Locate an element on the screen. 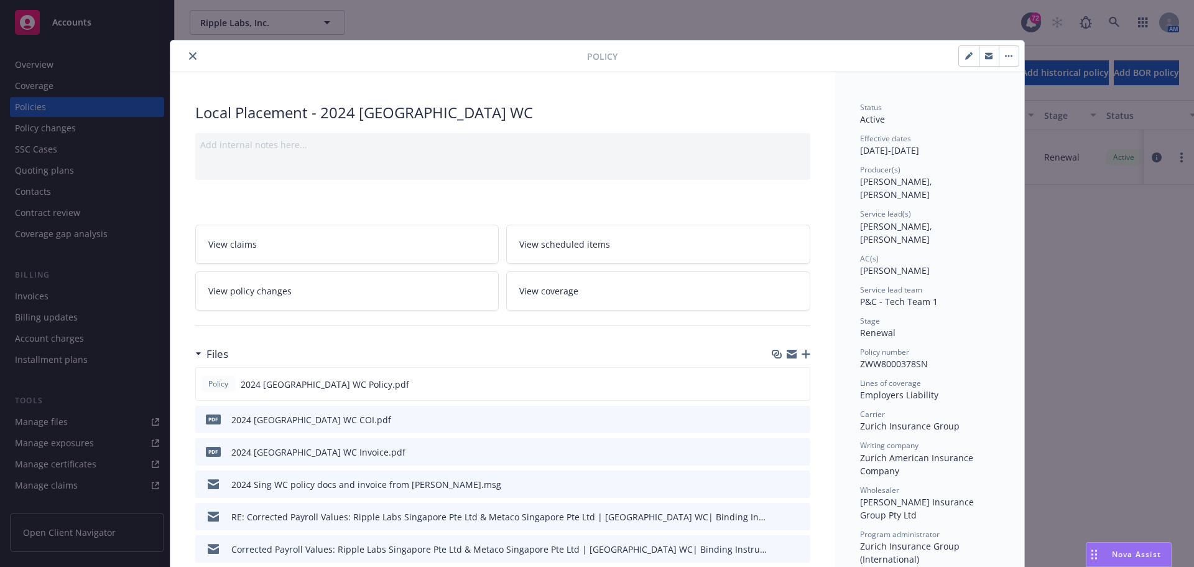 Image resolution: width=1194 pixels, height=567 pixels. span: AC(s) is located at coordinates (870, 258).